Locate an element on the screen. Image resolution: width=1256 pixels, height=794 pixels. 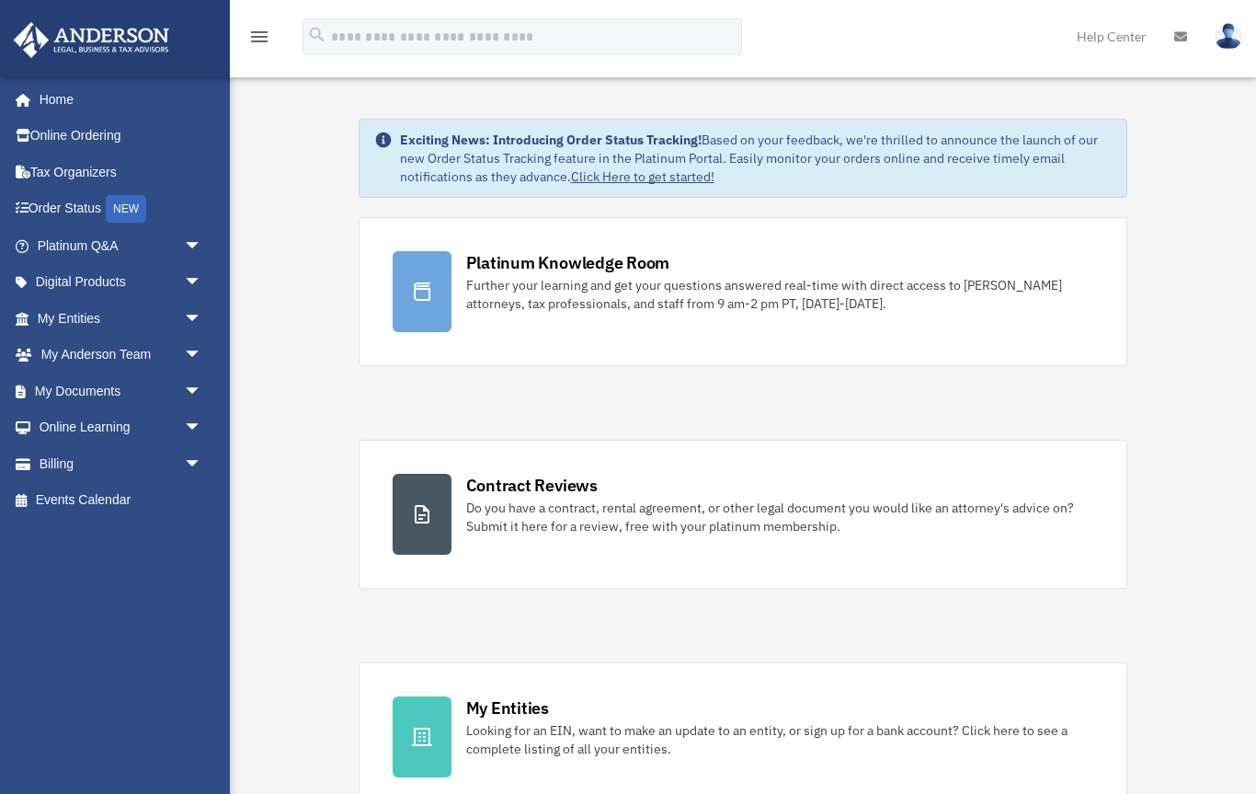
a: Platinum Knowledge Room Further your learning and get your questions answered real-time with dire... is located at coordinates (743, 292).